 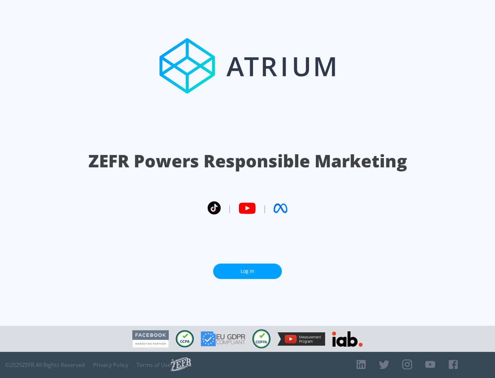 What do you see at coordinates (261, 339) in the screenshot?
I see `img: COPPA Compliant` at bounding box center [261, 339].